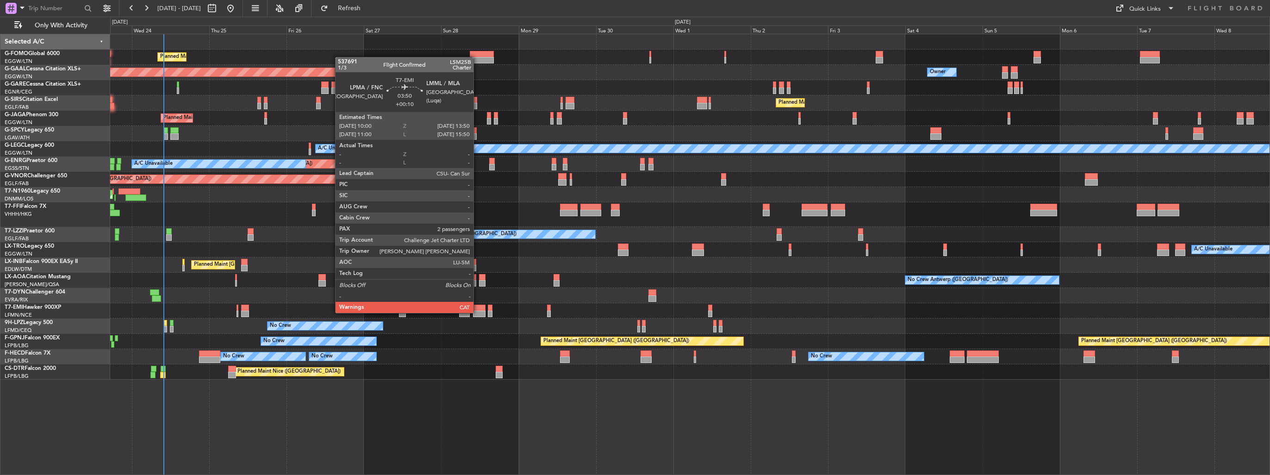  What do you see at coordinates (25, 206) in the screenshot?
I see `a: T7-FFIFalcon 7X` at bounding box center [25, 206].